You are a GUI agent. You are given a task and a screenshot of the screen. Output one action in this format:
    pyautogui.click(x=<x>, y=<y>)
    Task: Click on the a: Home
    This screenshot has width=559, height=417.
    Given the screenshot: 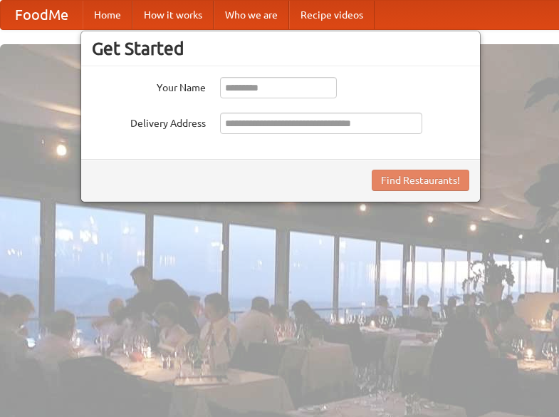 What is the action you would take?
    pyautogui.click(x=108, y=15)
    